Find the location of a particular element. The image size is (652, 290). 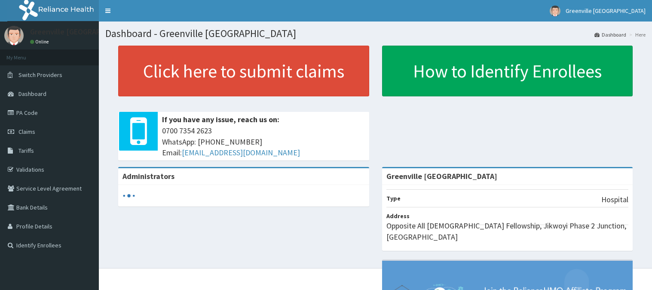

svg: audio-loading is located at coordinates (129, 196).